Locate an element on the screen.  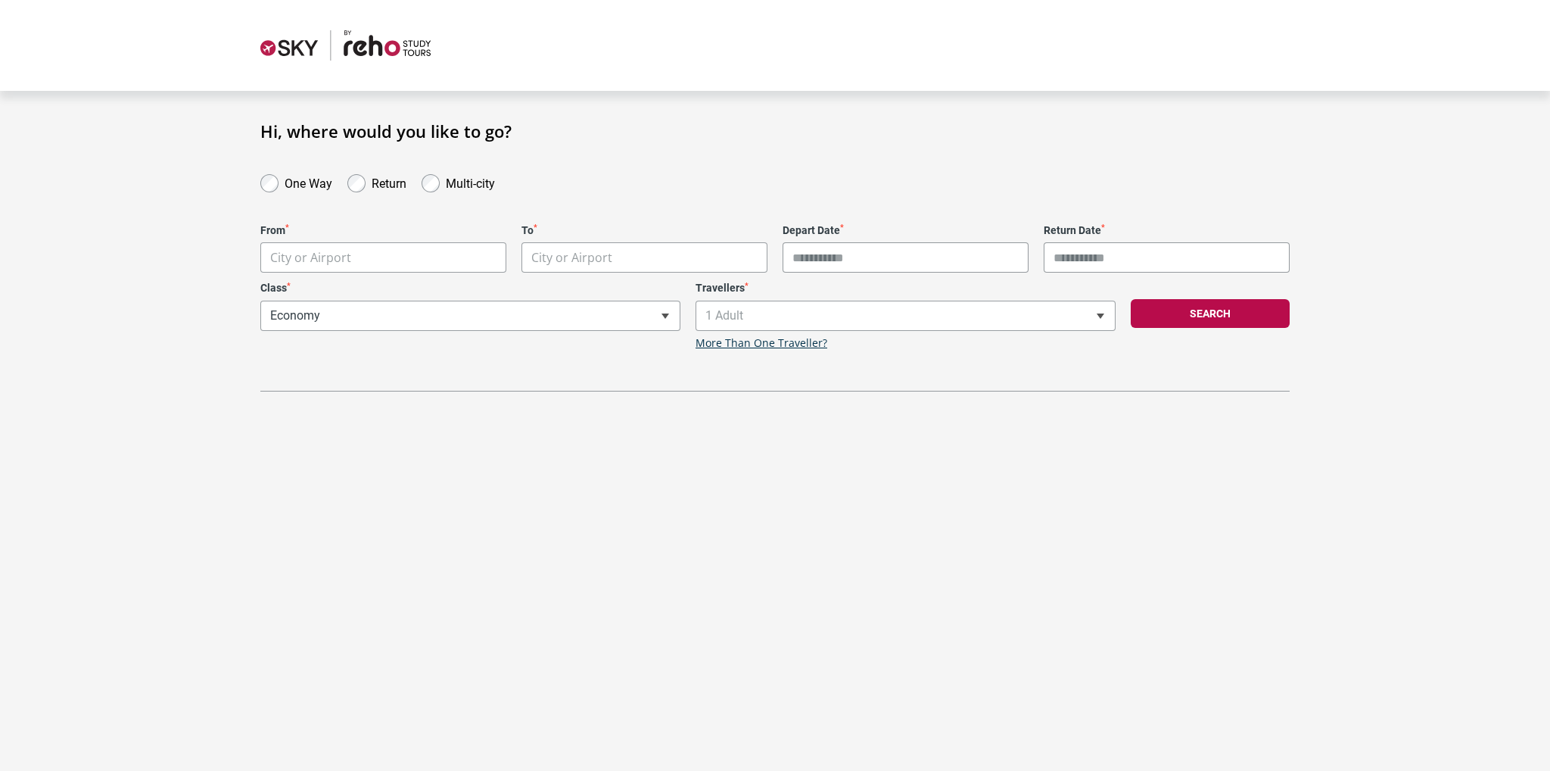
label: One Way is located at coordinates (308, 182).